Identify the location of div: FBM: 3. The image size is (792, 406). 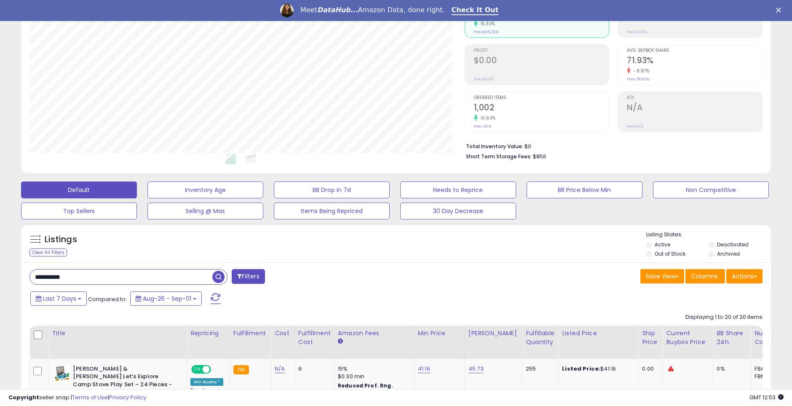
(768, 376).